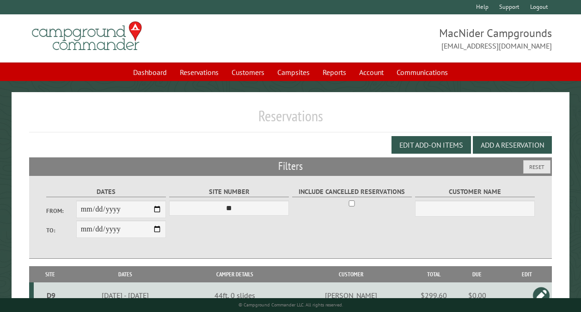  I want to click on h2: Filters, so click(290, 166).